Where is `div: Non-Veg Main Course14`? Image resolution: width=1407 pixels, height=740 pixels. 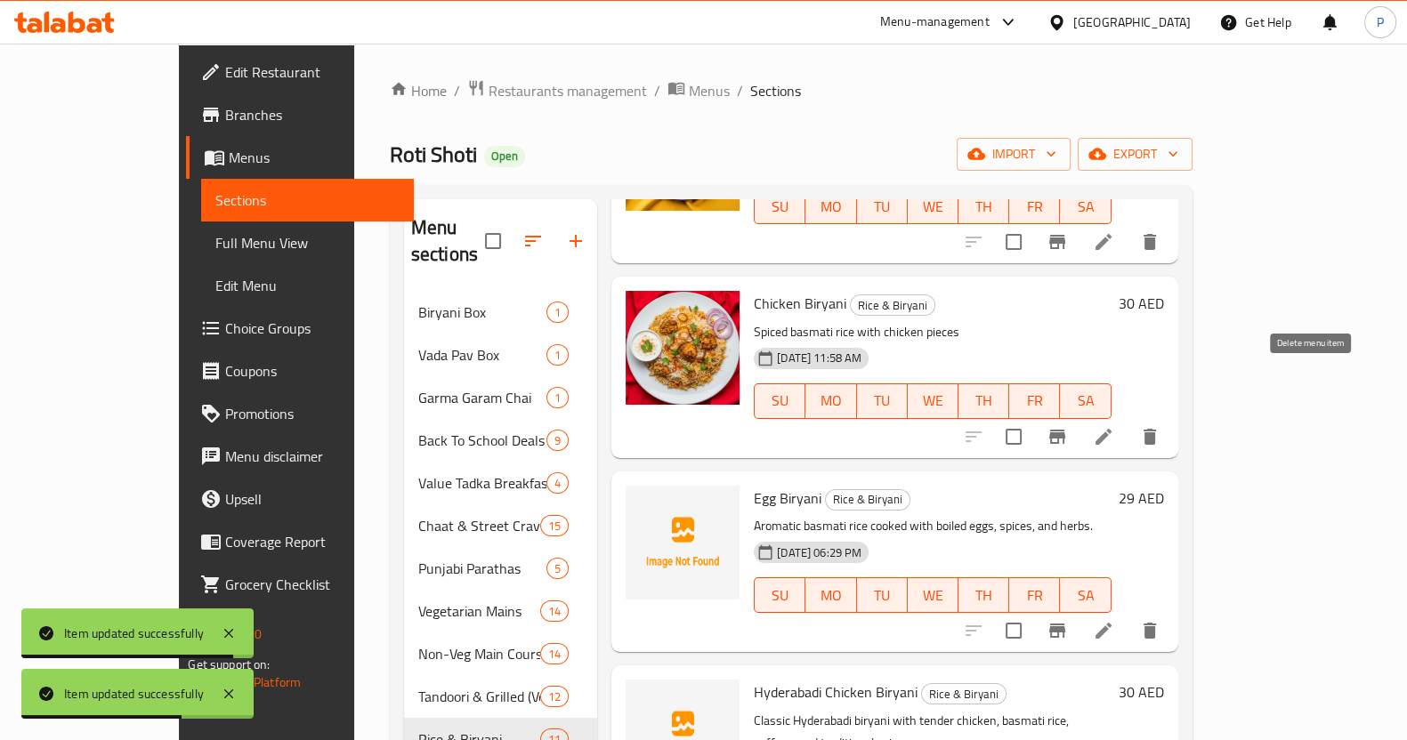
div: Non-Veg Main Course14 is located at coordinates (500, 654).